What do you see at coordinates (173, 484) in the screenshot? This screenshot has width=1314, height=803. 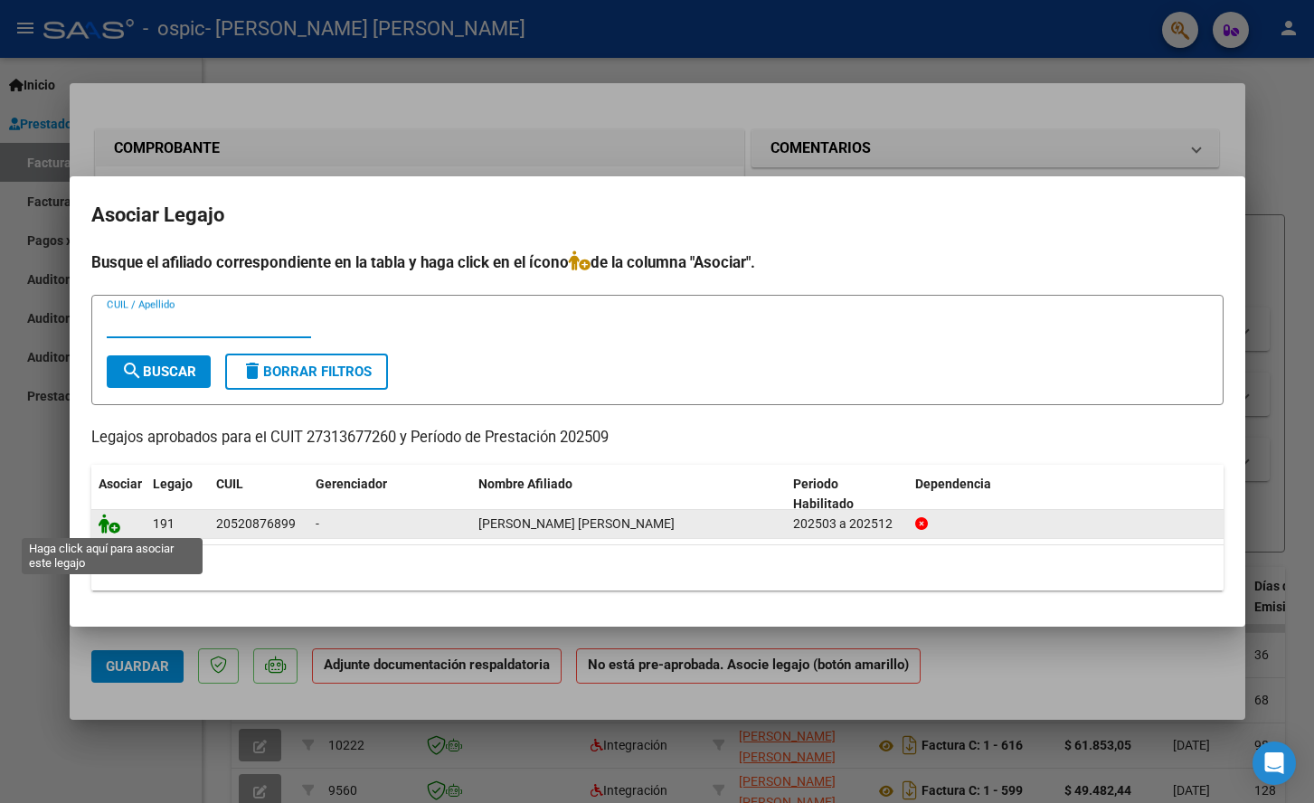 I see `span: Legajo` at bounding box center [173, 484].